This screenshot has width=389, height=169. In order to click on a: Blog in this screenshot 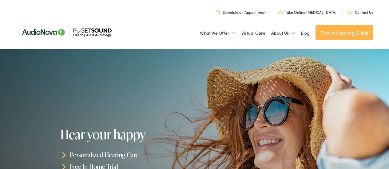, I will do `click(305, 33)`.